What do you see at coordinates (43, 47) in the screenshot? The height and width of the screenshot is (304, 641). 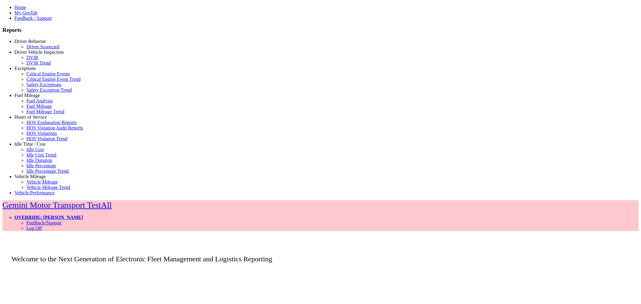 I see `a: Driver Scorecard` at bounding box center [43, 47].